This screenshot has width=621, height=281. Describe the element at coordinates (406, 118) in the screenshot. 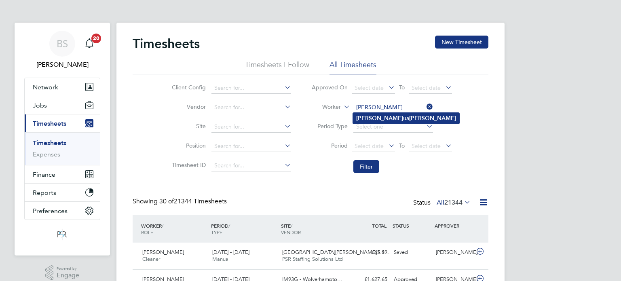

I see `li: ua` at that location.